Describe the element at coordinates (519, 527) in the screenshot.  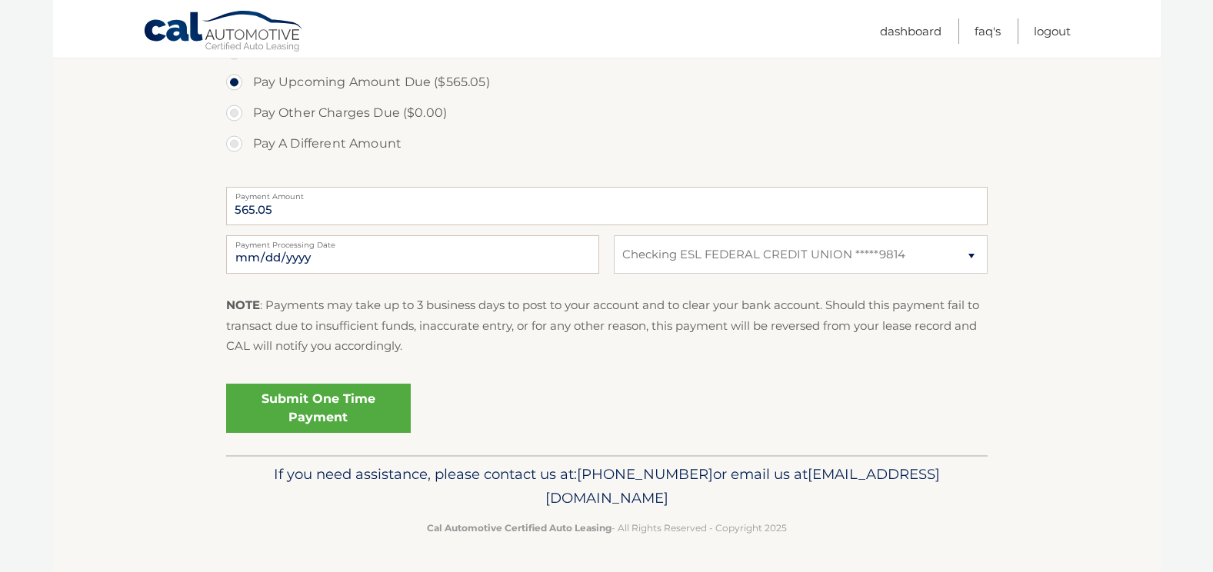
I see `strong: Cal Automotive Certified Auto Leasing` at that location.